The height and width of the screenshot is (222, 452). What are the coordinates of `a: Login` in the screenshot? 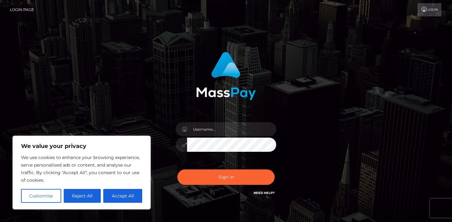 It's located at (430, 10).